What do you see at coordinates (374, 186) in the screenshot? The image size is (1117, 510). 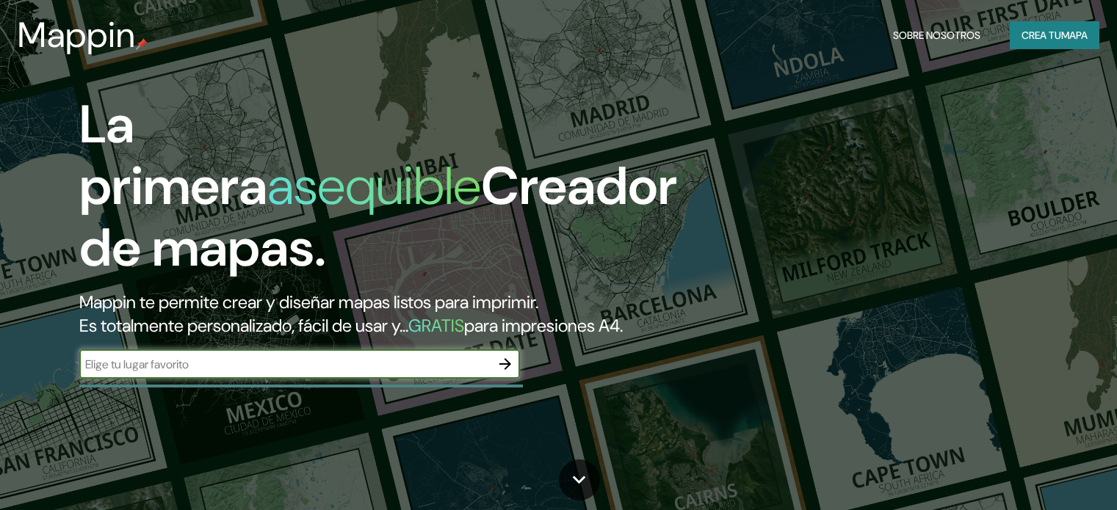 I see `font: asequible` at bounding box center [374, 186].